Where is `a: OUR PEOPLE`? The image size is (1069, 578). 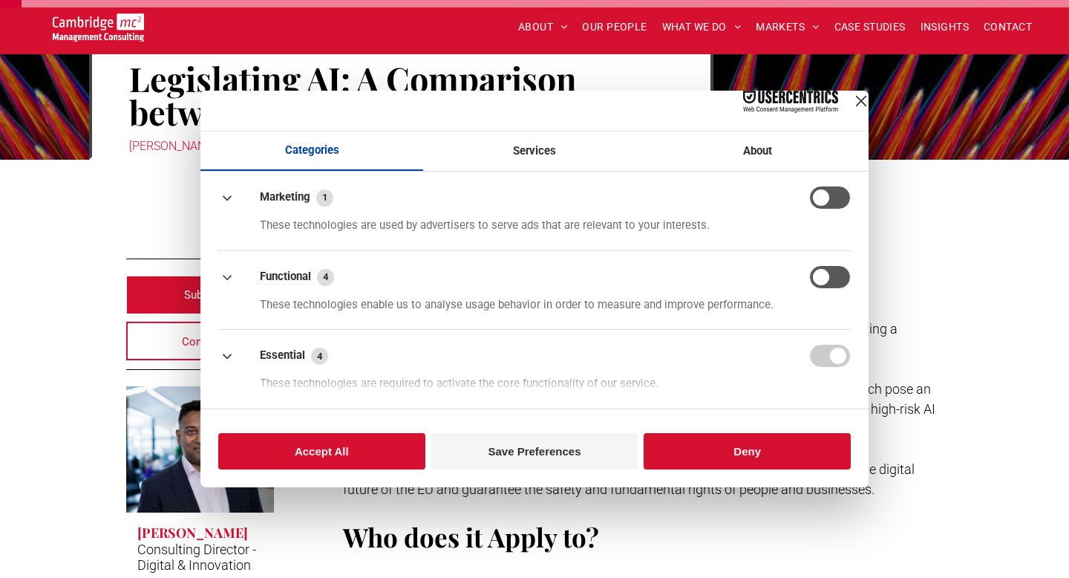 a: OUR PEOPLE is located at coordinates (614, 27).